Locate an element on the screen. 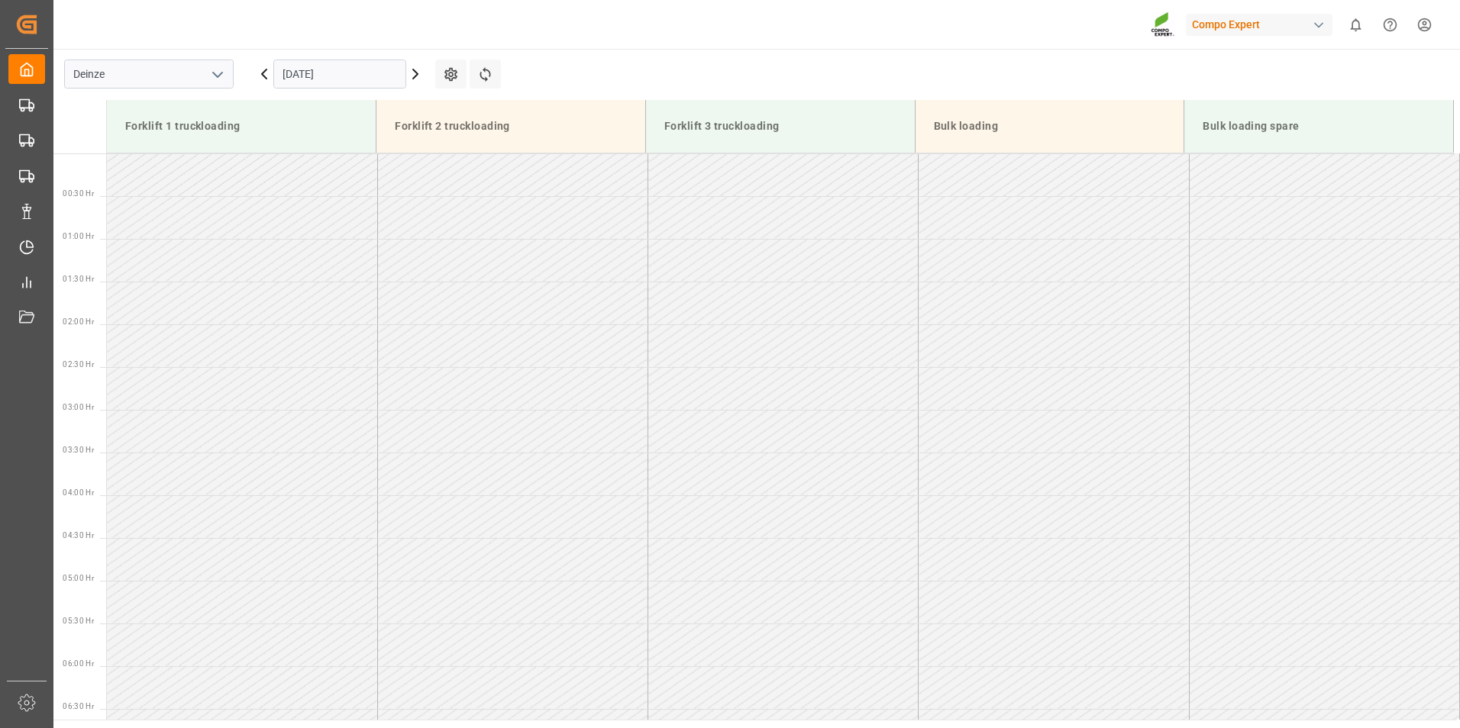 Image resolution: width=1460 pixels, height=728 pixels. span: 01:30 Hr is located at coordinates (78, 279).